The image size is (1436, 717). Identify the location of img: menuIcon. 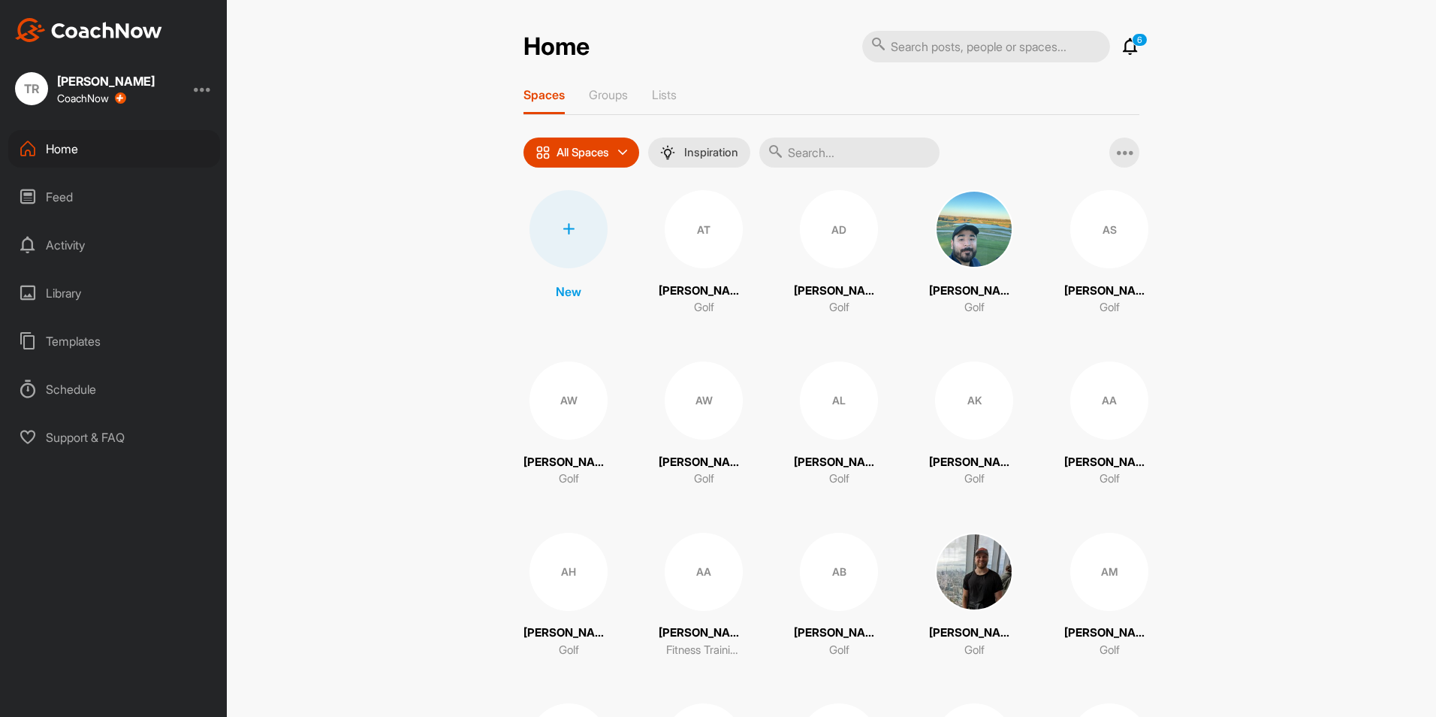
(668, 152).